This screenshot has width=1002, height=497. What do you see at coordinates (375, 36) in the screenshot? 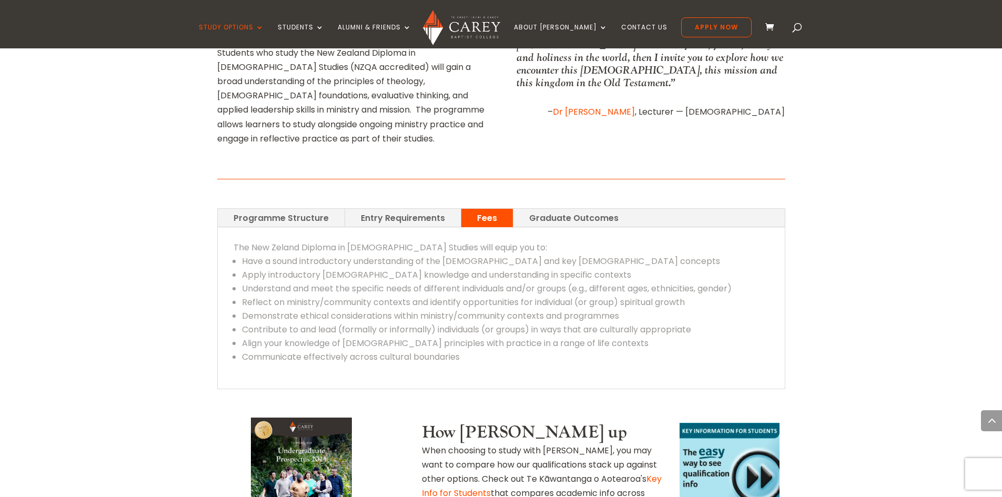
I see `a: Alumni & Friends` at bounding box center [375, 36].